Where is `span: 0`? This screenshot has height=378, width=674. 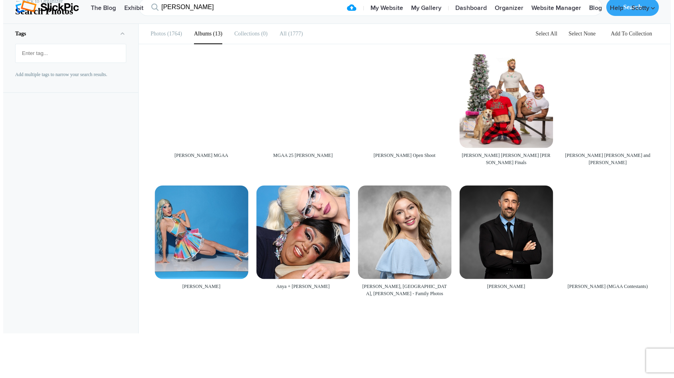
span: 0 is located at coordinates (264, 33).